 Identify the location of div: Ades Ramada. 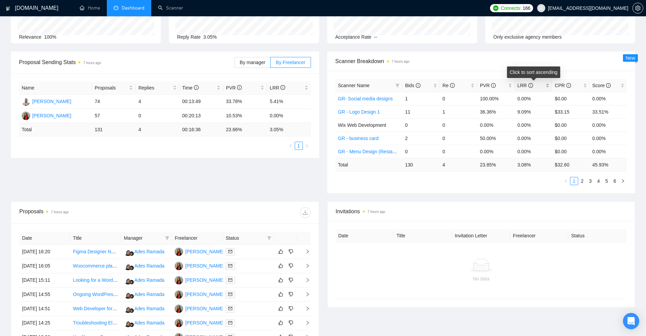
(149, 323).